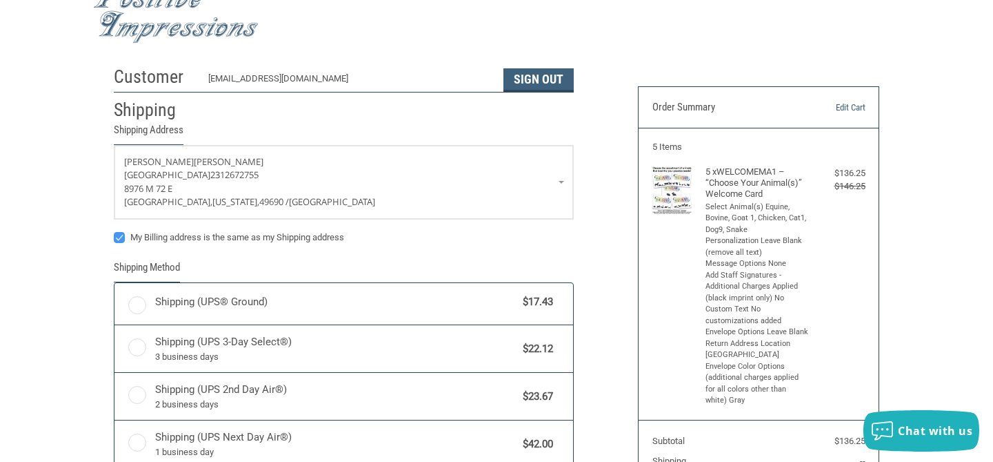  Describe the element at coordinates (535, 444) in the screenshot. I see `span: $42.00` at that location.